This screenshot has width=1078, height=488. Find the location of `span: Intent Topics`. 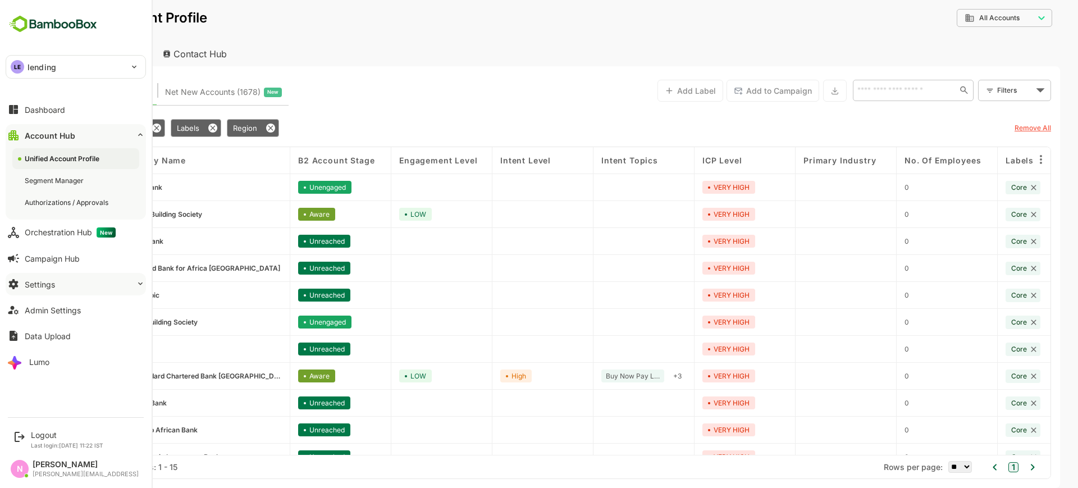

span: Intent Topics is located at coordinates (590, 160).